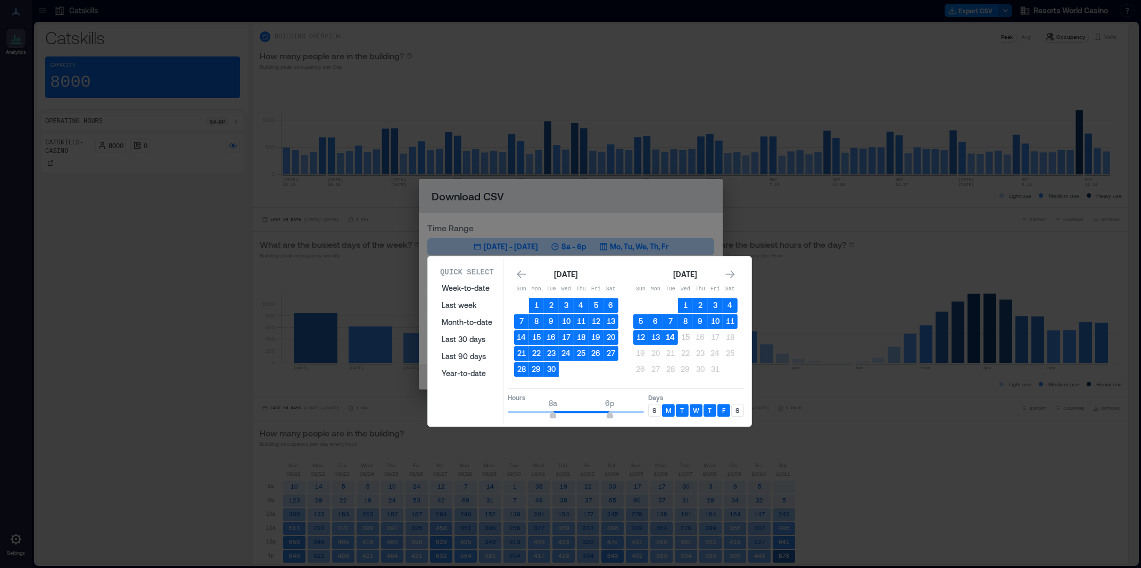  Describe the element at coordinates (576, 397) in the screenshot. I see `p: Hours` at that location.